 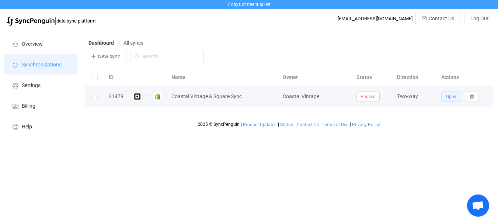 What do you see at coordinates (466, 77) in the screenshot?
I see `div: Actions` at bounding box center [466, 77].